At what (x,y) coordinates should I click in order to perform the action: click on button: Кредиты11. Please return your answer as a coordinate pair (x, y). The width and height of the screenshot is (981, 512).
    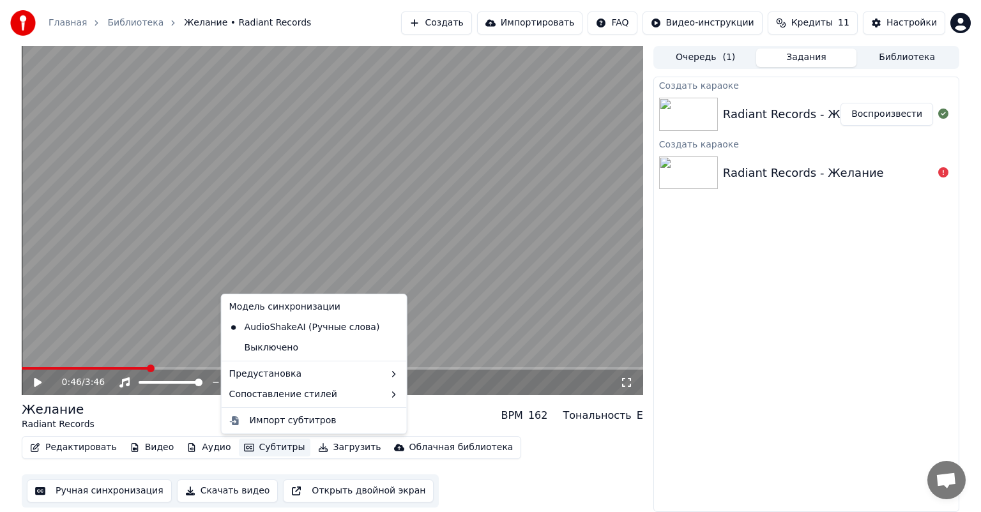
    Looking at the image, I should click on (813, 23).